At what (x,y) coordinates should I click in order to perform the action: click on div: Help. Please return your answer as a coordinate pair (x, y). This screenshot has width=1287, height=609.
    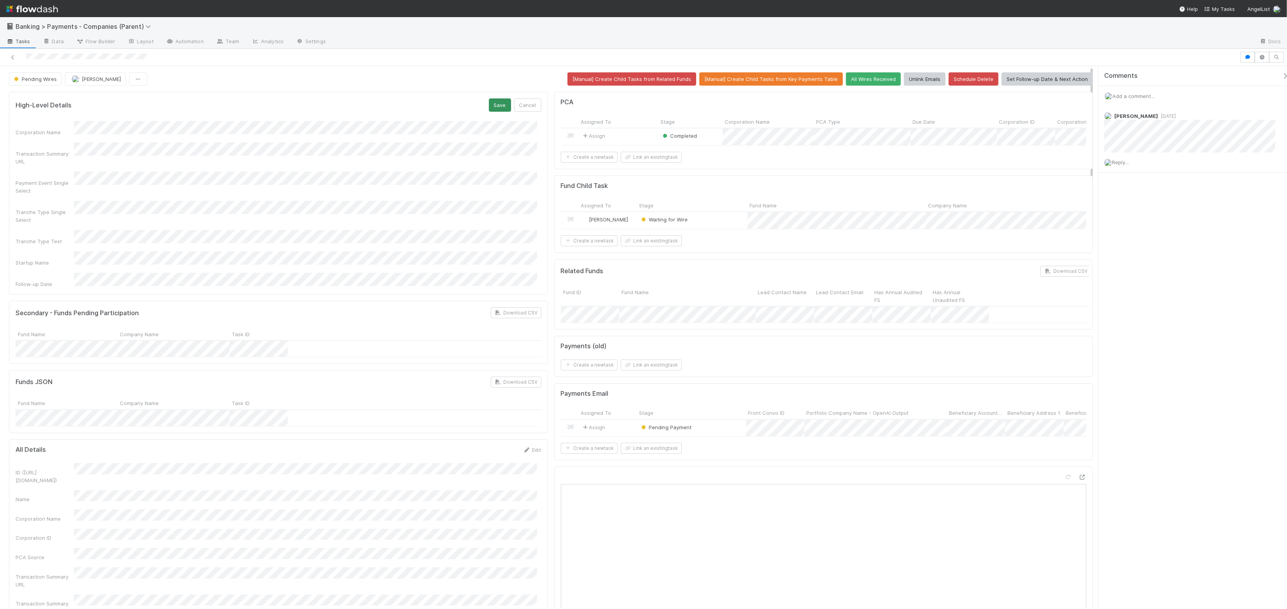
    Looking at the image, I should click on (1189, 9).